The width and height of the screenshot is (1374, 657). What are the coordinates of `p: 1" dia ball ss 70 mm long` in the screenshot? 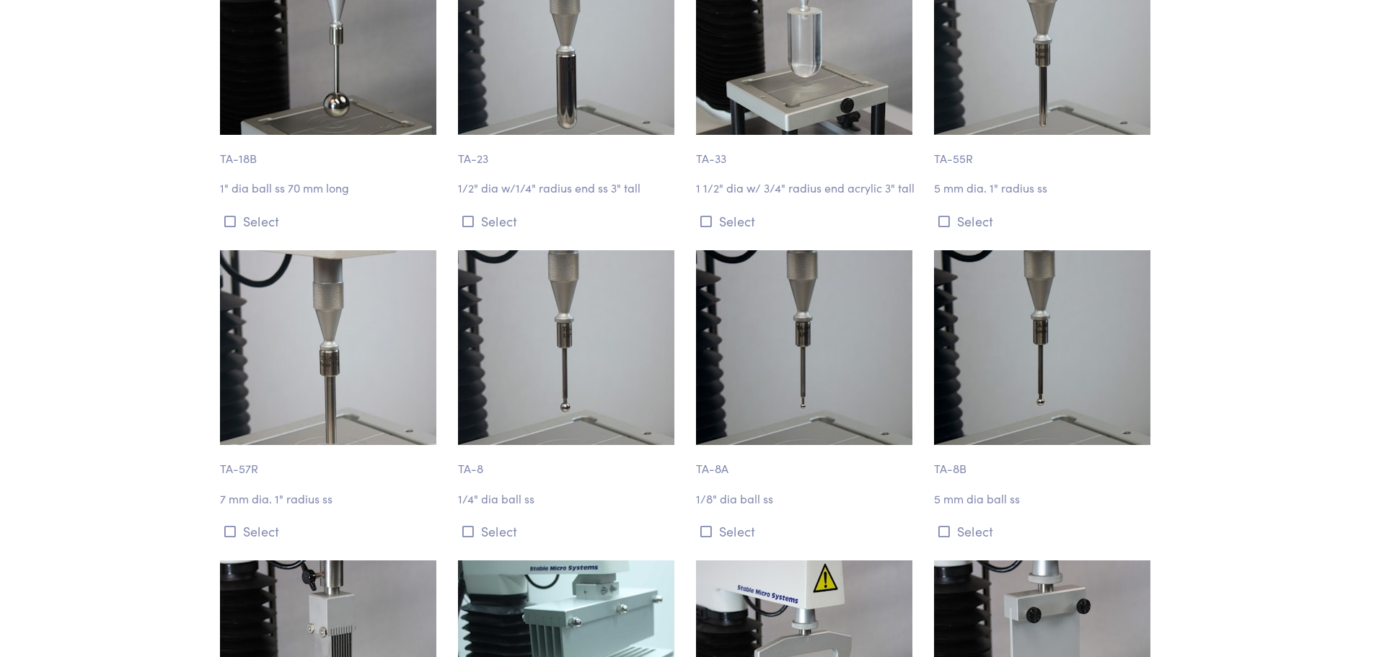 It's located at (330, 188).